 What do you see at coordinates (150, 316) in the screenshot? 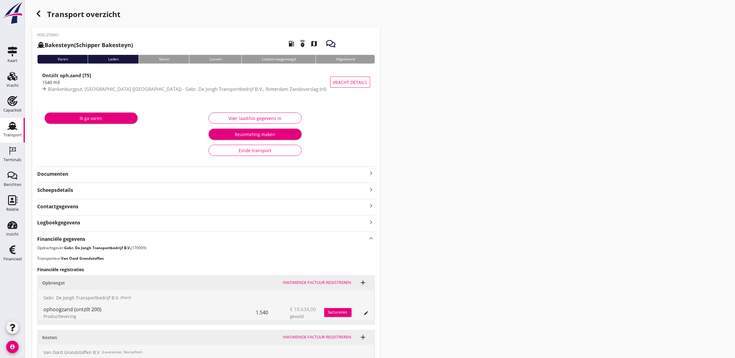
I see `div: Productlevering` at bounding box center [150, 316].